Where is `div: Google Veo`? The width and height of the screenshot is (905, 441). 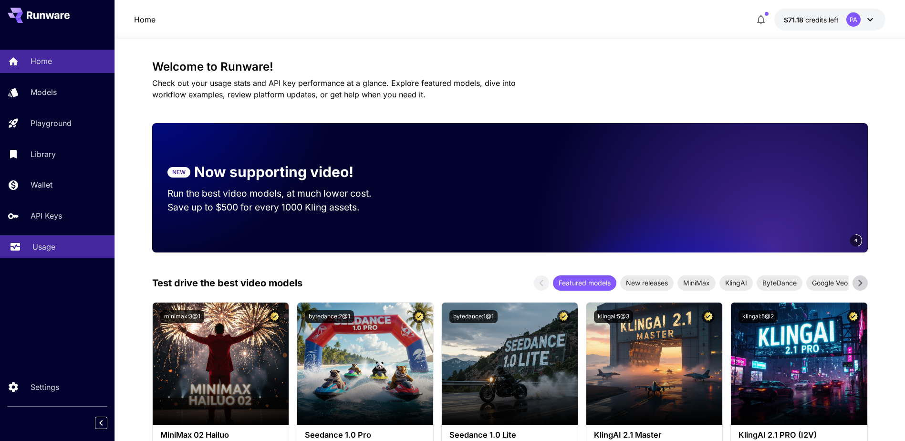
div: Google Veo is located at coordinates (830, 283).